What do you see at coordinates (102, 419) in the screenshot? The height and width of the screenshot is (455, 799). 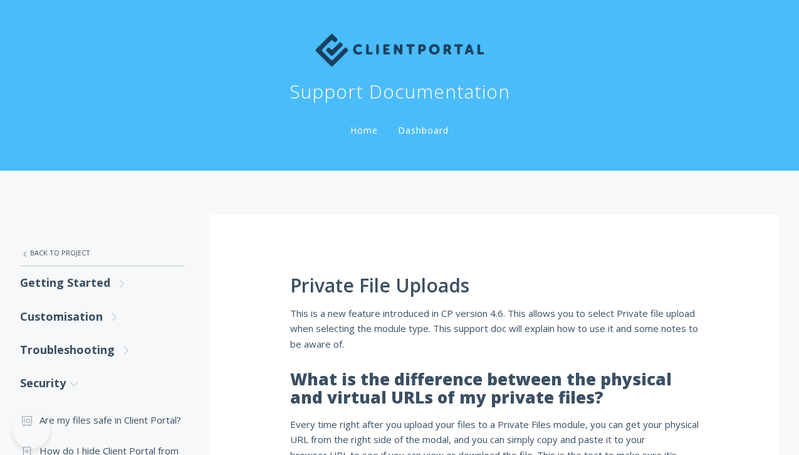 I see `a: Are my files safe in Client Portal?` at bounding box center [102, 419].